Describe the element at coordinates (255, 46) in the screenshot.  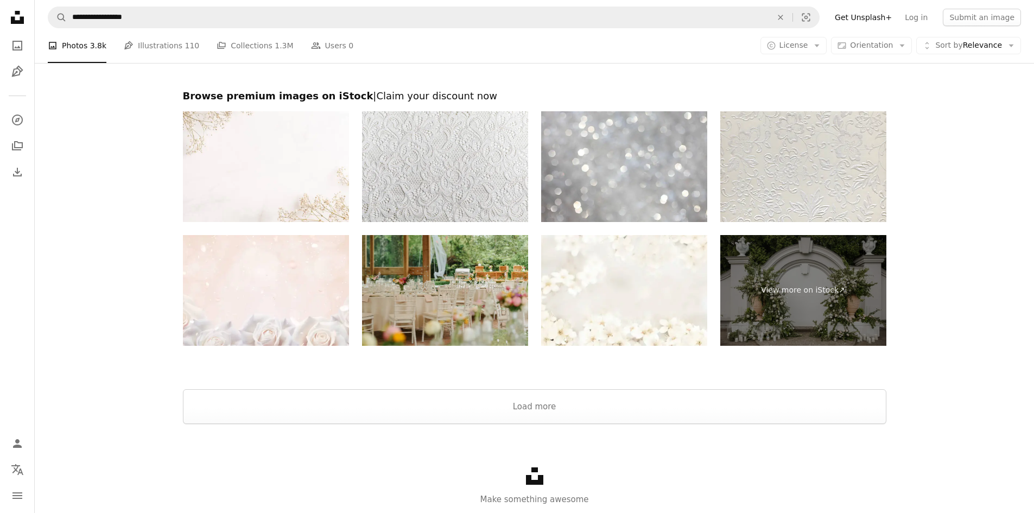
I see `a: Collections 1.3M` at that location.